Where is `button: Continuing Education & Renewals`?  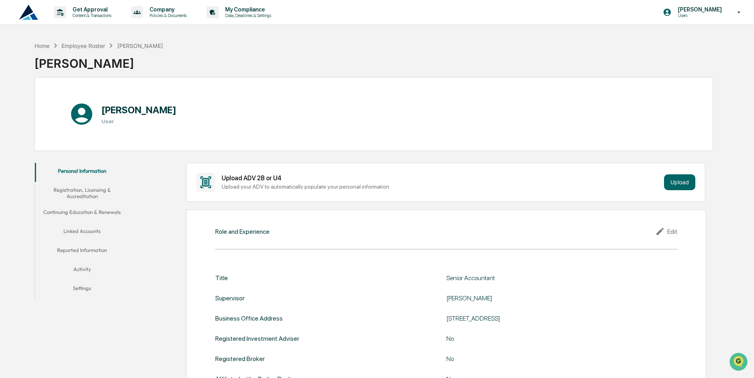
button: Continuing Education & Renewals is located at coordinates (82, 214).